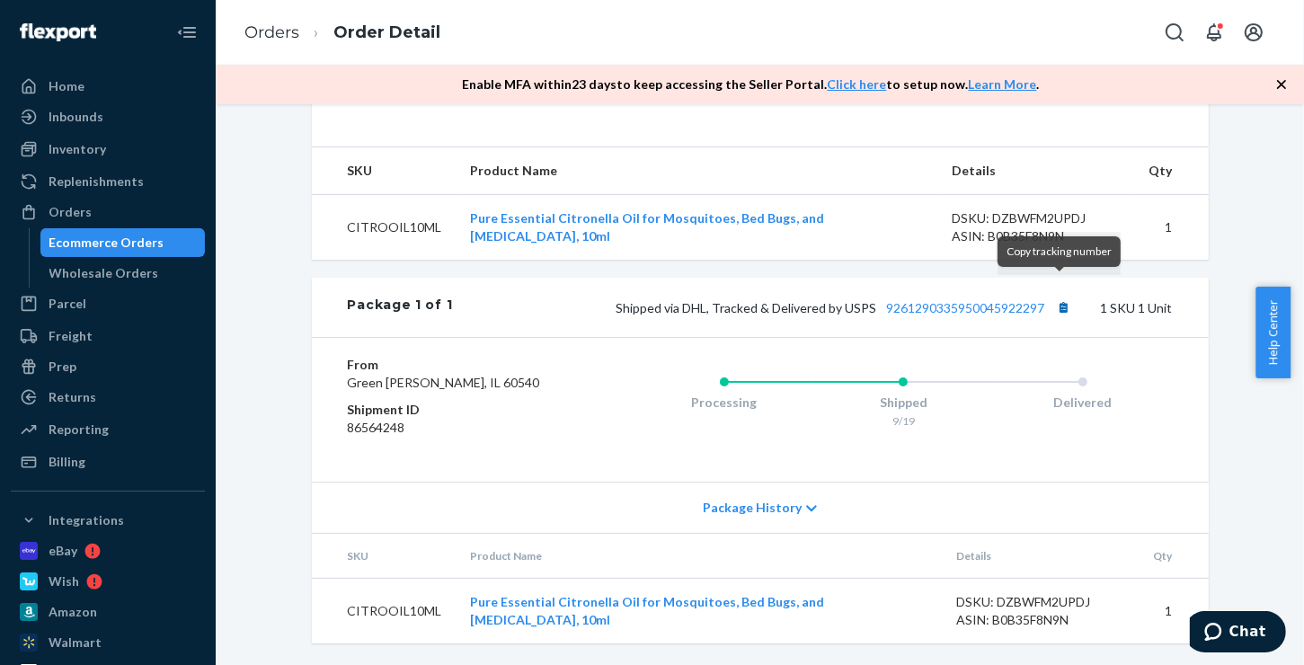 The image size is (1304, 665). I want to click on div: eBay, so click(63, 551).